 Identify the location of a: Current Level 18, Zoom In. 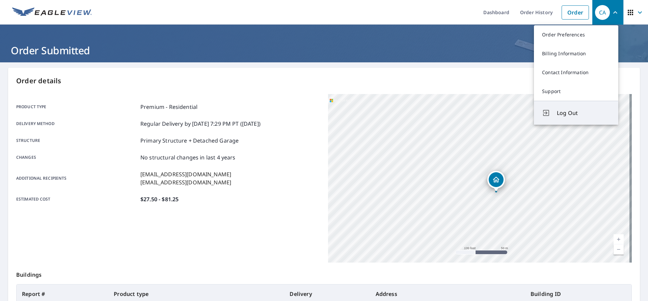
(619, 240).